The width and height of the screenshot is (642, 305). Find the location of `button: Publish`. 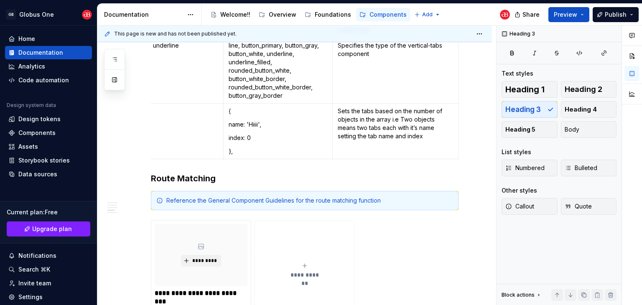

button: Publish is located at coordinates (615, 15).